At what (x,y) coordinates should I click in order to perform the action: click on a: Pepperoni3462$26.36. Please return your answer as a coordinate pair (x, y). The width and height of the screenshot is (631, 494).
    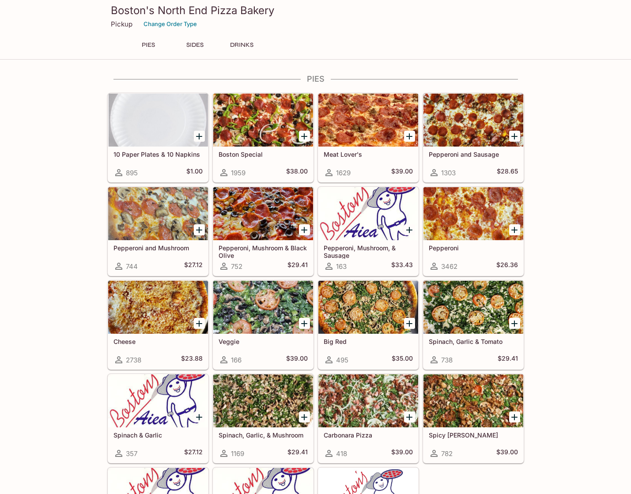
    Looking at the image, I should click on (473, 231).